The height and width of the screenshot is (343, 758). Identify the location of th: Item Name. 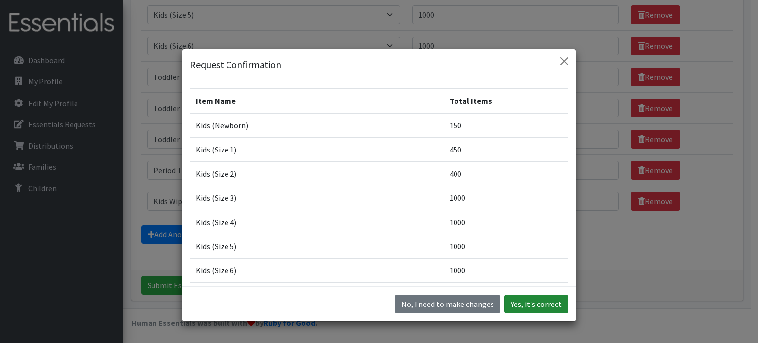
(317, 101).